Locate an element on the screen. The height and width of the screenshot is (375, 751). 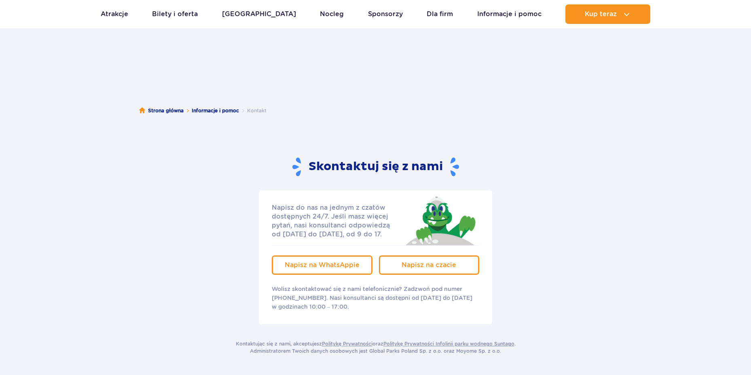
a: Sponsorzy is located at coordinates (385, 14).